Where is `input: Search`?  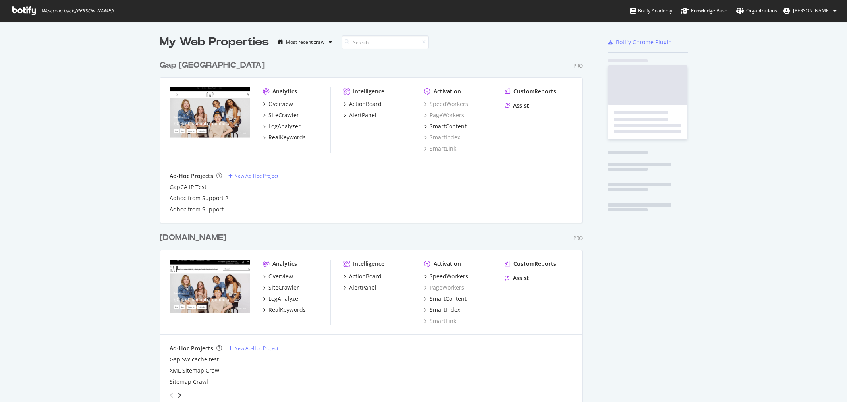
input: Search is located at coordinates (385, 42).